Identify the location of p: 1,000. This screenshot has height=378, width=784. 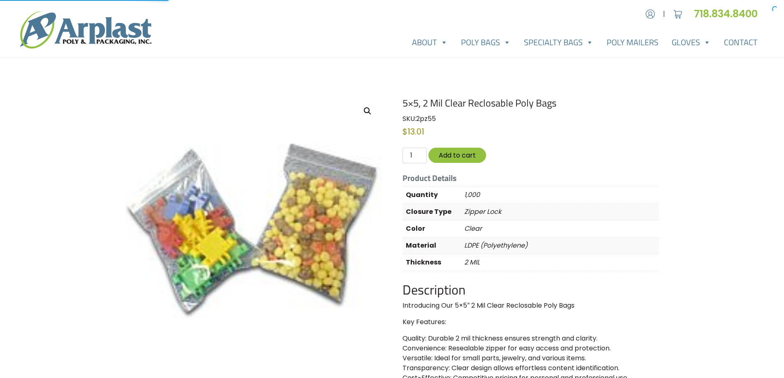
(562, 195).